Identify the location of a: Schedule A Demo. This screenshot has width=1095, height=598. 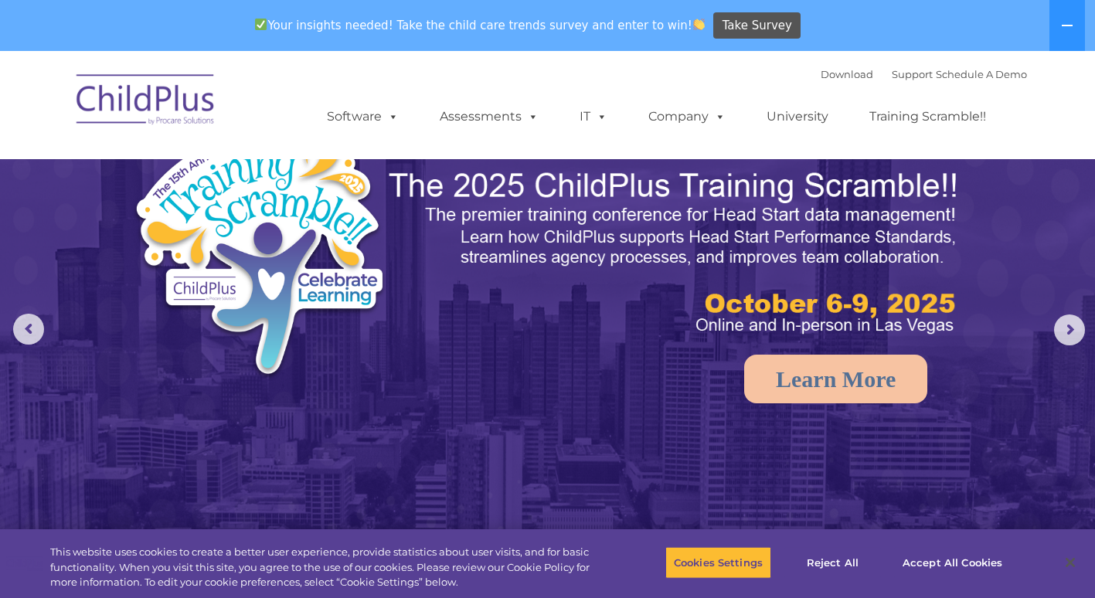
(981, 74).